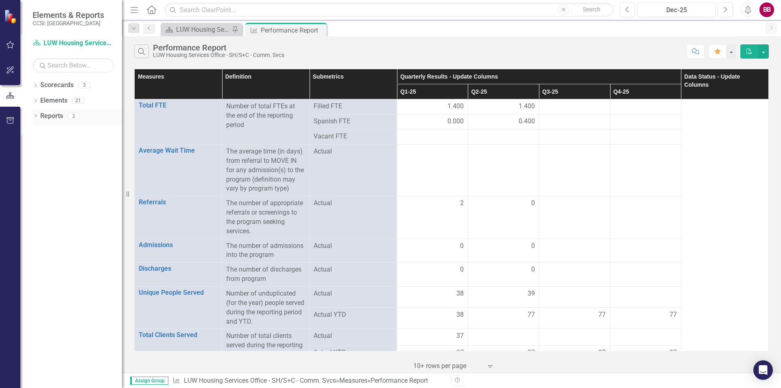  What do you see at coordinates (353, 121) in the screenshot?
I see `span: Spanish FTE` at bounding box center [353, 121].